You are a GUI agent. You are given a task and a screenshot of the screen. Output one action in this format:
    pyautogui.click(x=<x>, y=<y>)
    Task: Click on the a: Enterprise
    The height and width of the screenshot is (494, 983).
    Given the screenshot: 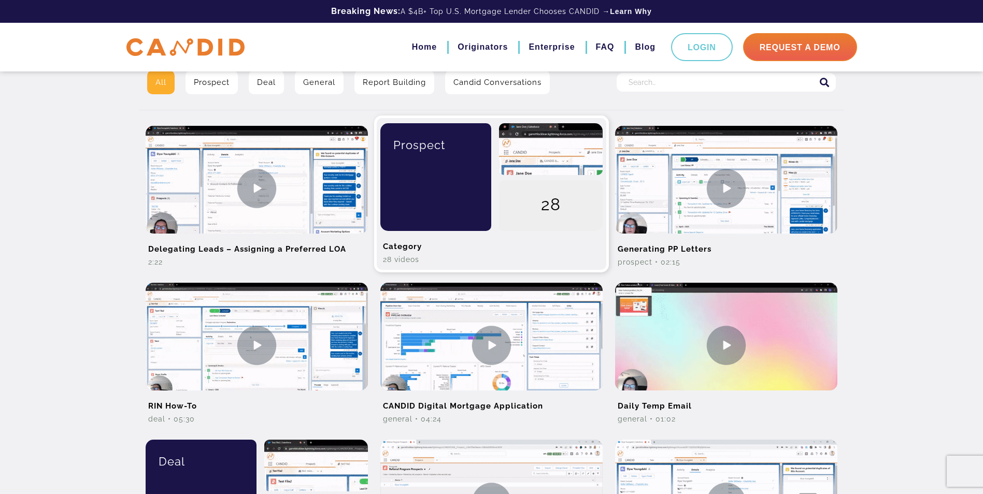 What is the action you would take?
    pyautogui.click(x=551, y=47)
    